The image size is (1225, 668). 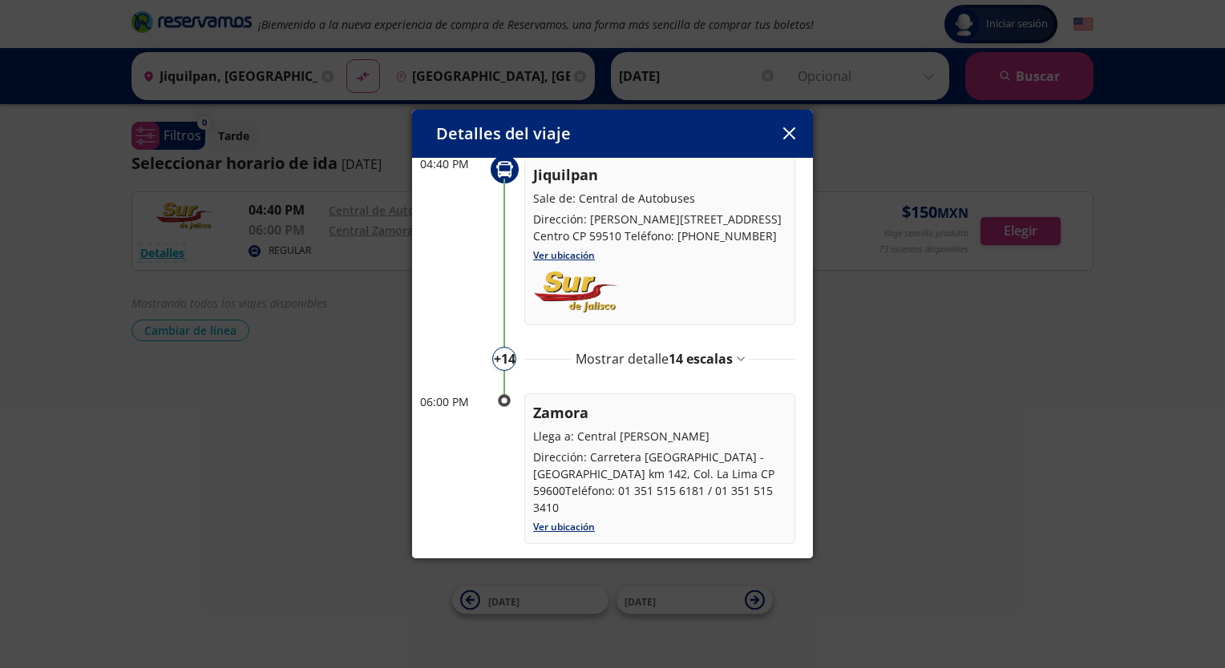 I want to click on img: uploads_2F1613975121036-sj2am4335tr-a63a548d1d5aa488999e4201dd4546c3_2Fsur-de-jalisco.png, so click(x=575, y=293).